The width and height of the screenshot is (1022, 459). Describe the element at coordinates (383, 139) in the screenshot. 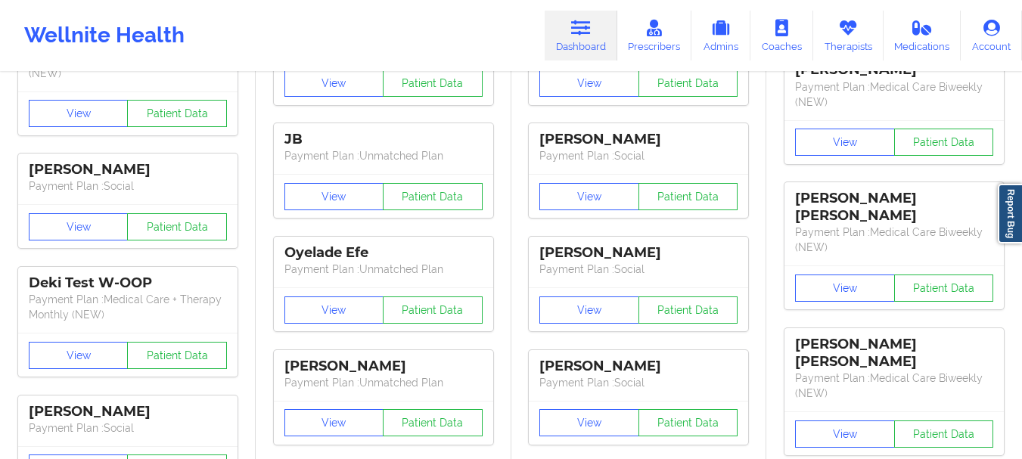

I see `div: JB` at that location.